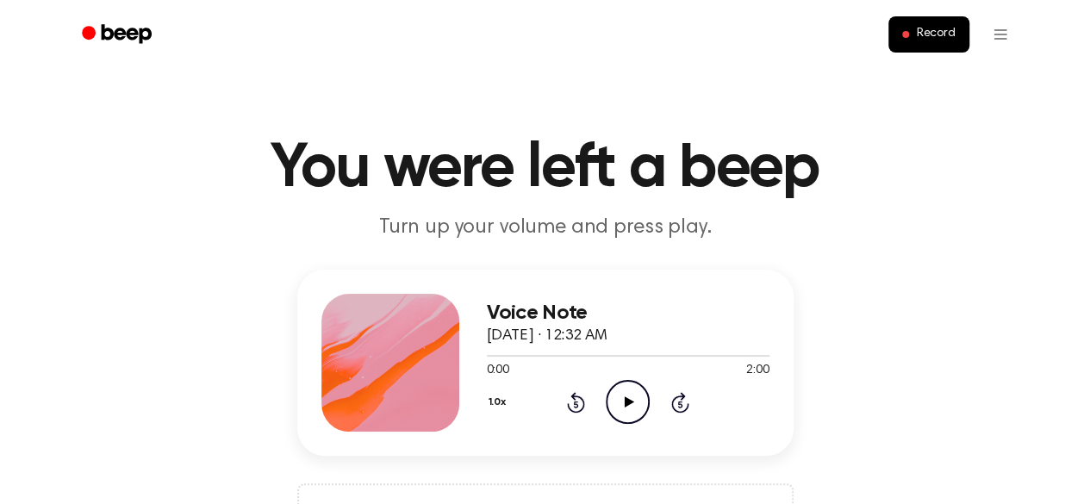 The image size is (1090, 504). Describe the element at coordinates (628, 313) in the screenshot. I see `h3: Voice Note` at that location.